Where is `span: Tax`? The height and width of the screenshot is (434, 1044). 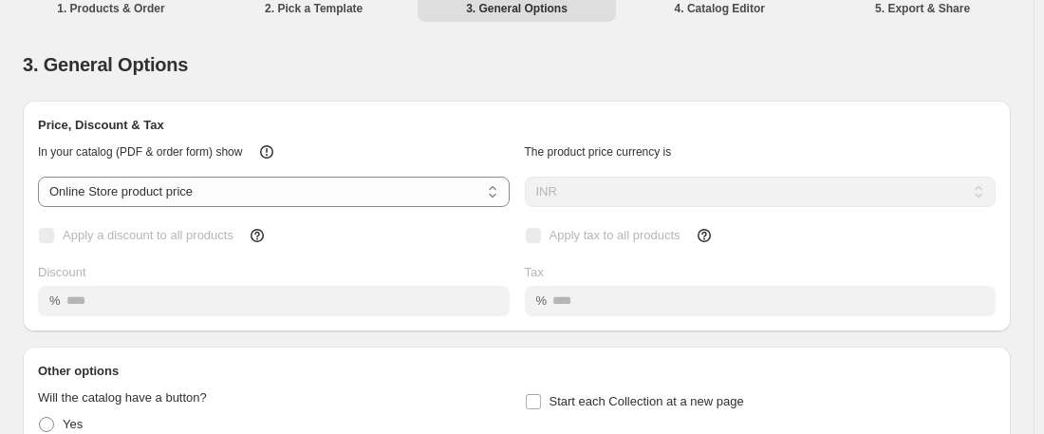 span: Tax is located at coordinates (534, 271).